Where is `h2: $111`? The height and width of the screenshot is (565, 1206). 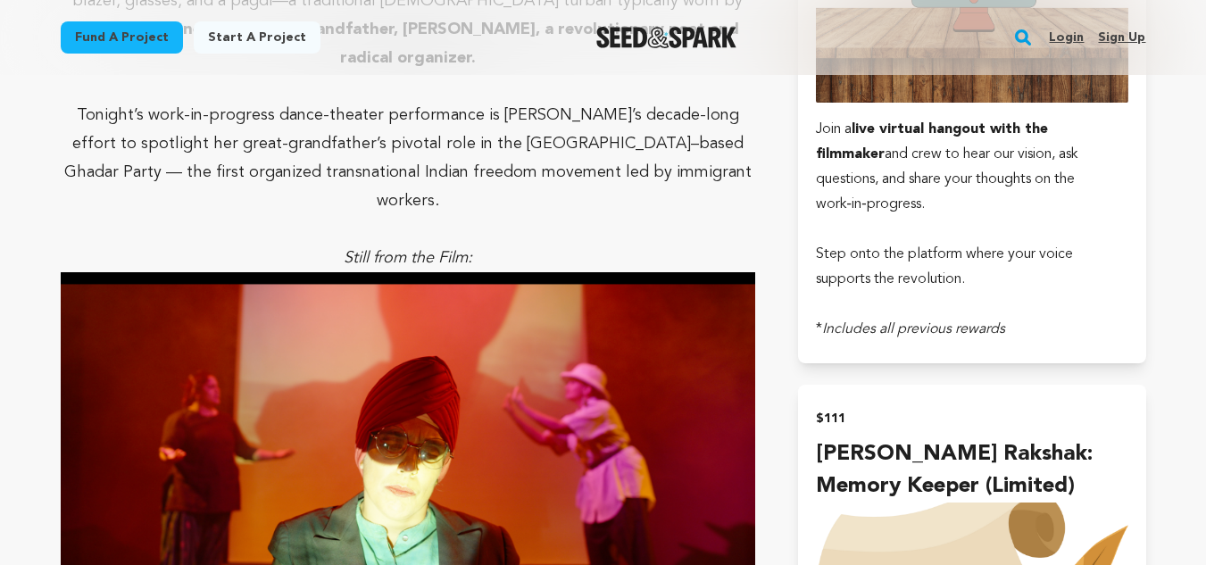 h2: $111 is located at coordinates (971, 419).